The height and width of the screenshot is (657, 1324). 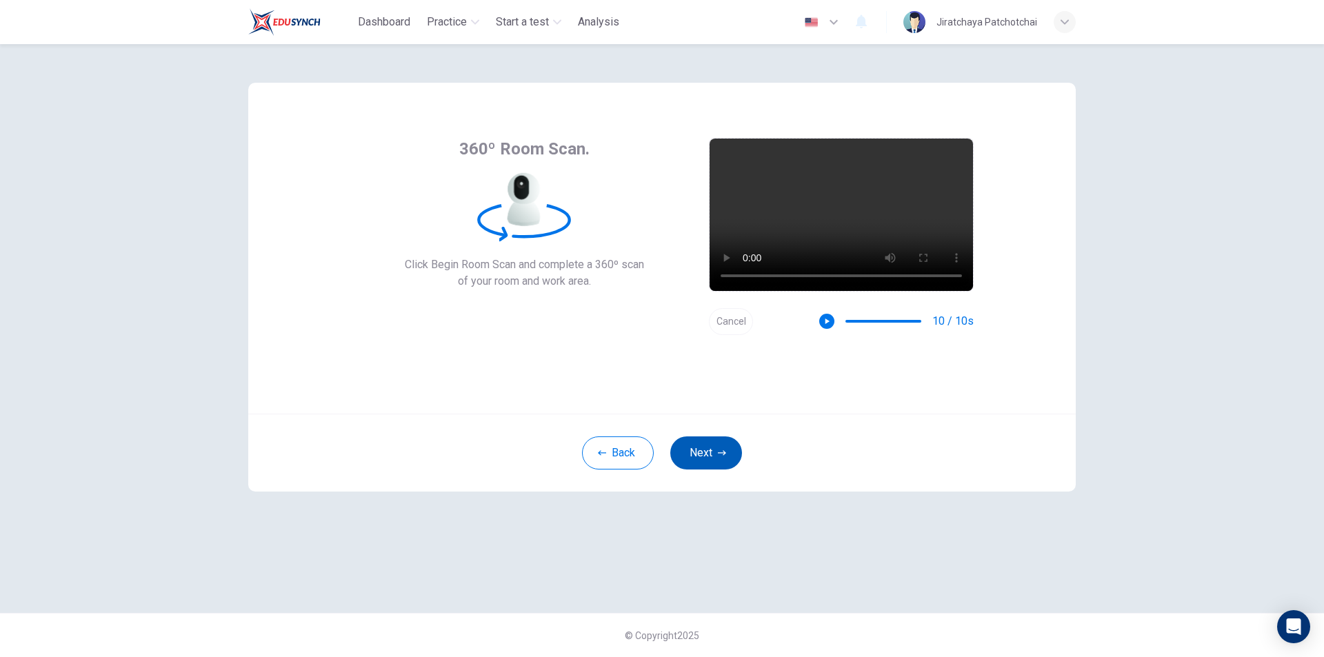 I want to click on button: Back, so click(x=618, y=453).